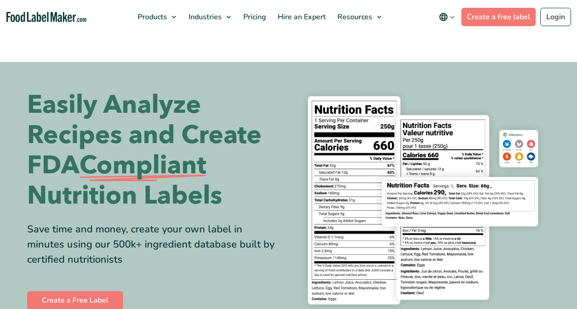  What do you see at coordinates (301, 17) in the screenshot?
I see `span: Hire an Expert` at bounding box center [301, 17].